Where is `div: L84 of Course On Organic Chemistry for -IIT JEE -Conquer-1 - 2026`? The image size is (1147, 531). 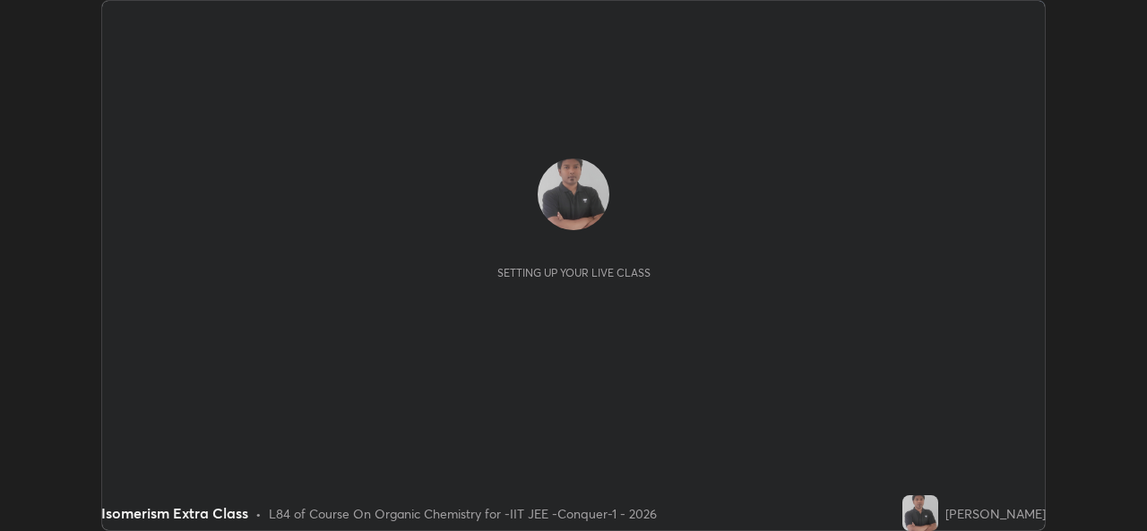
div: L84 of Course On Organic Chemistry for -IIT JEE -Conquer-1 - 2026 is located at coordinates (462, 513).